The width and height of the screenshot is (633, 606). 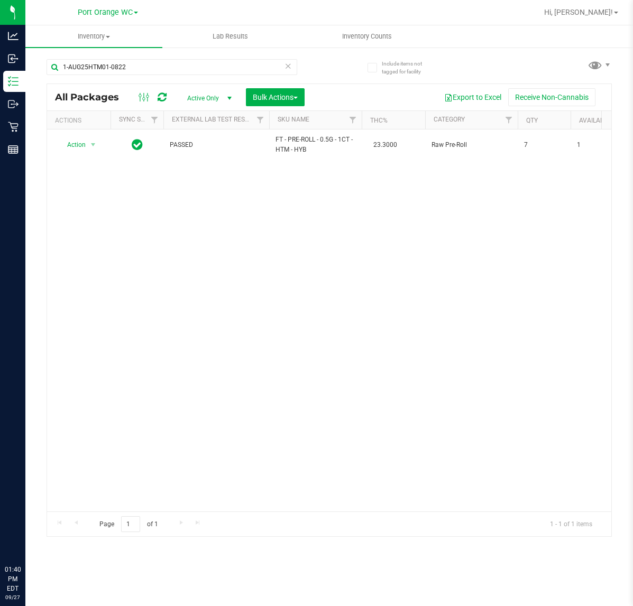 What do you see at coordinates (13, 36) in the screenshot?
I see `inline-svg: Analytics` at bounding box center [13, 36].